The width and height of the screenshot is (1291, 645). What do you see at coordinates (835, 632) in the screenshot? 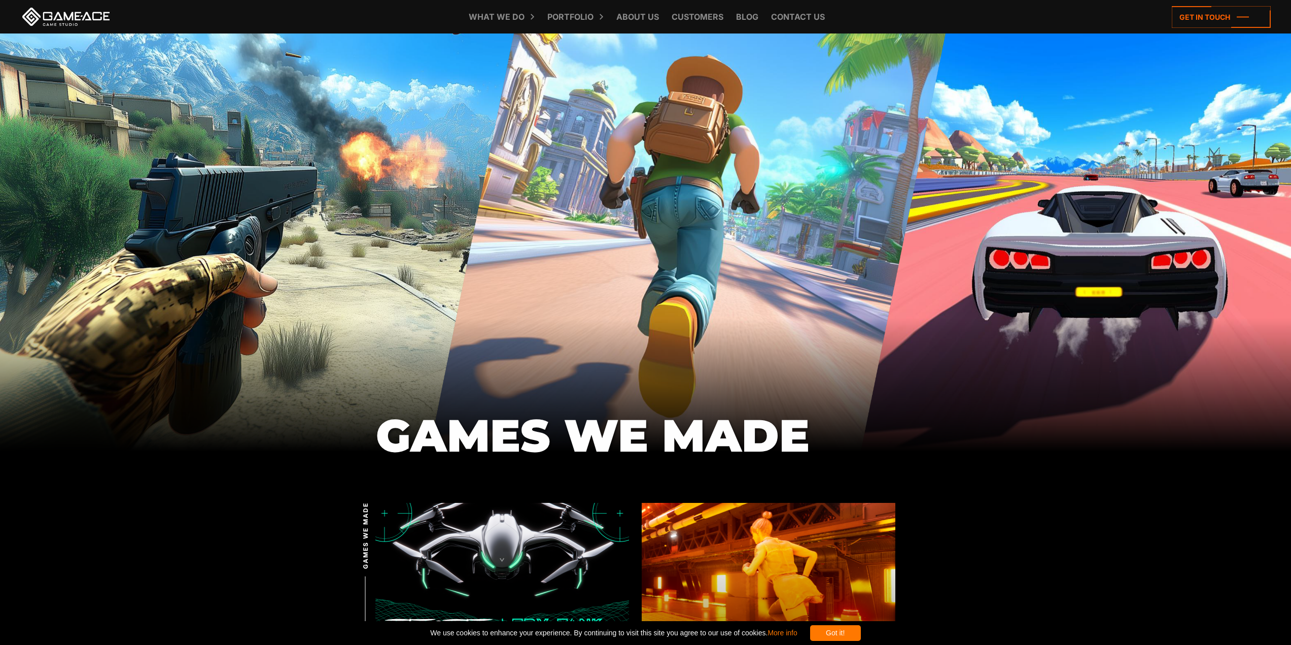
I see `div: Got it!` at bounding box center [835, 632].